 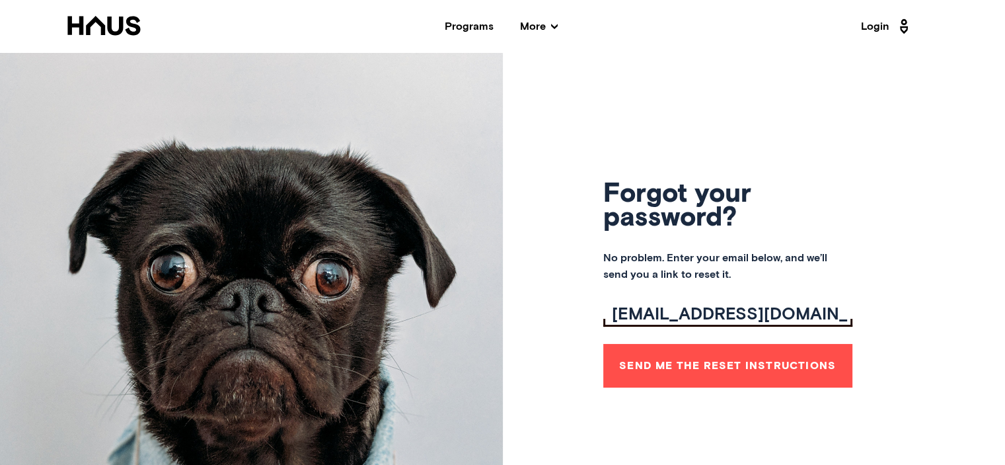 I want to click on span: No problem. Enter your email below, and we’ll send you a link to reset it., so click(x=728, y=266).